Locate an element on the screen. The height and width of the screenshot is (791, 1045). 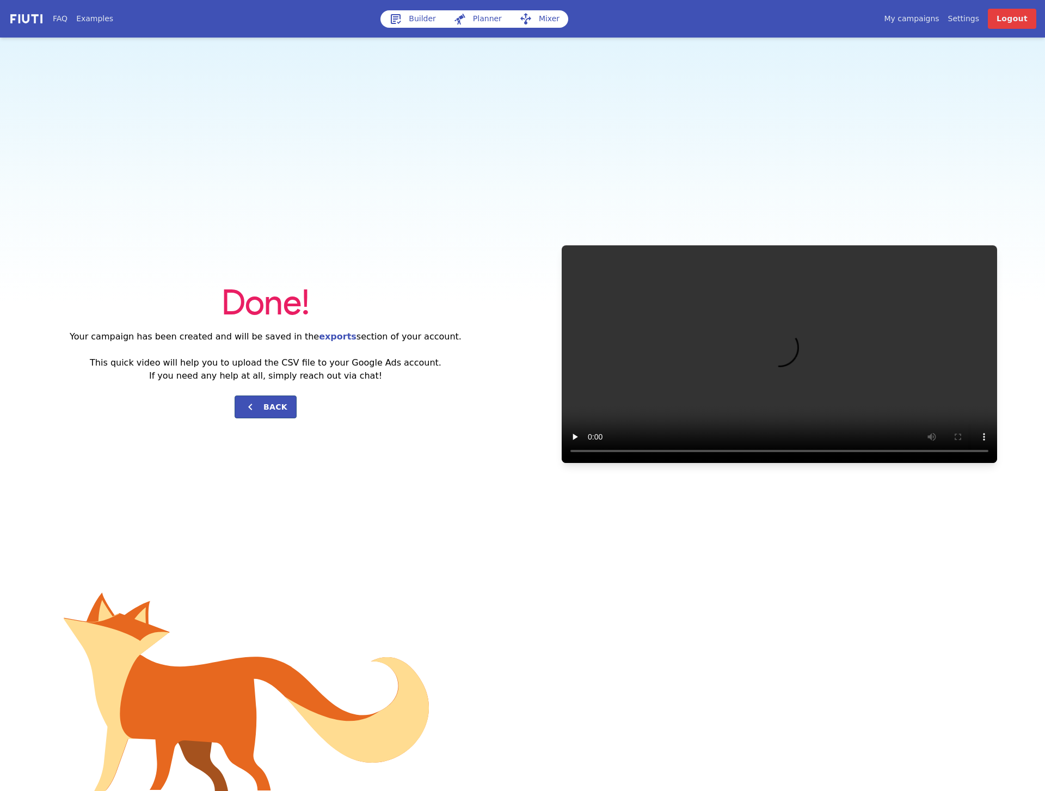
a: FAQ is located at coordinates (60, 19).